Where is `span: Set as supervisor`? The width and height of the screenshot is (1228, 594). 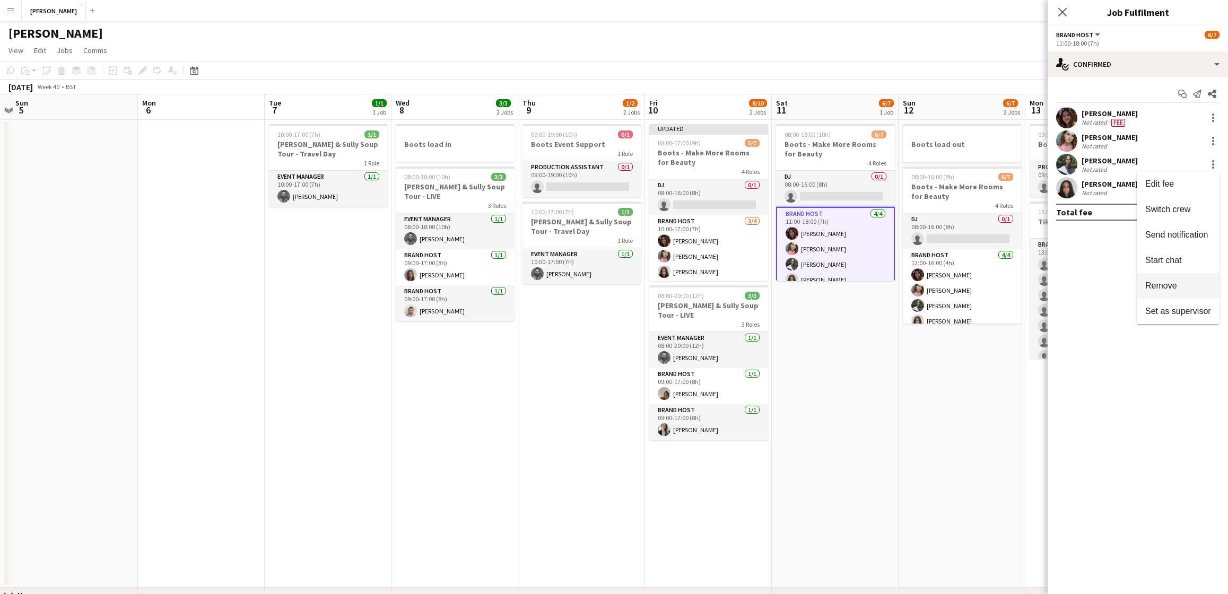 span: Set as supervisor is located at coordinates (1178, 311).